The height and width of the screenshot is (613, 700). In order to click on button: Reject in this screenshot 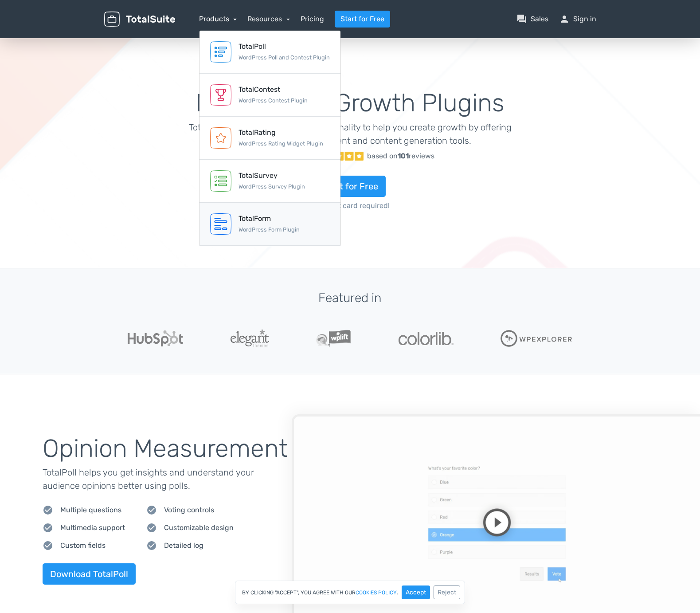, I will do `click(447, 592)`.